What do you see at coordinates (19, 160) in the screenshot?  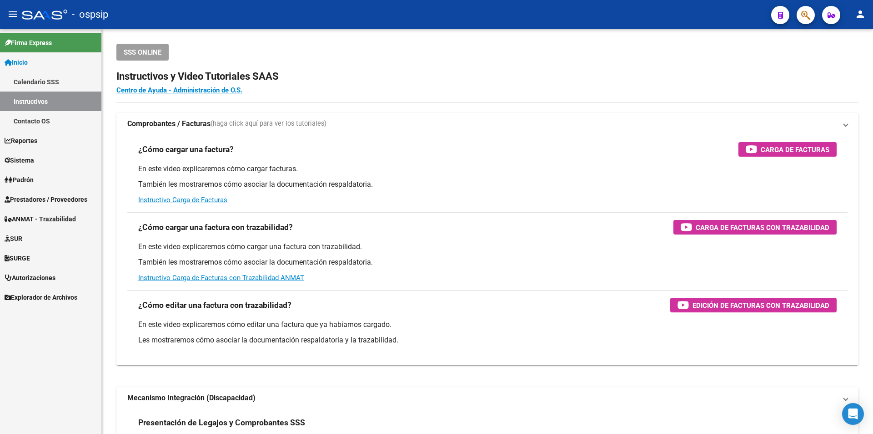 I see `span: Sistema` at bounding box center [19, 160].